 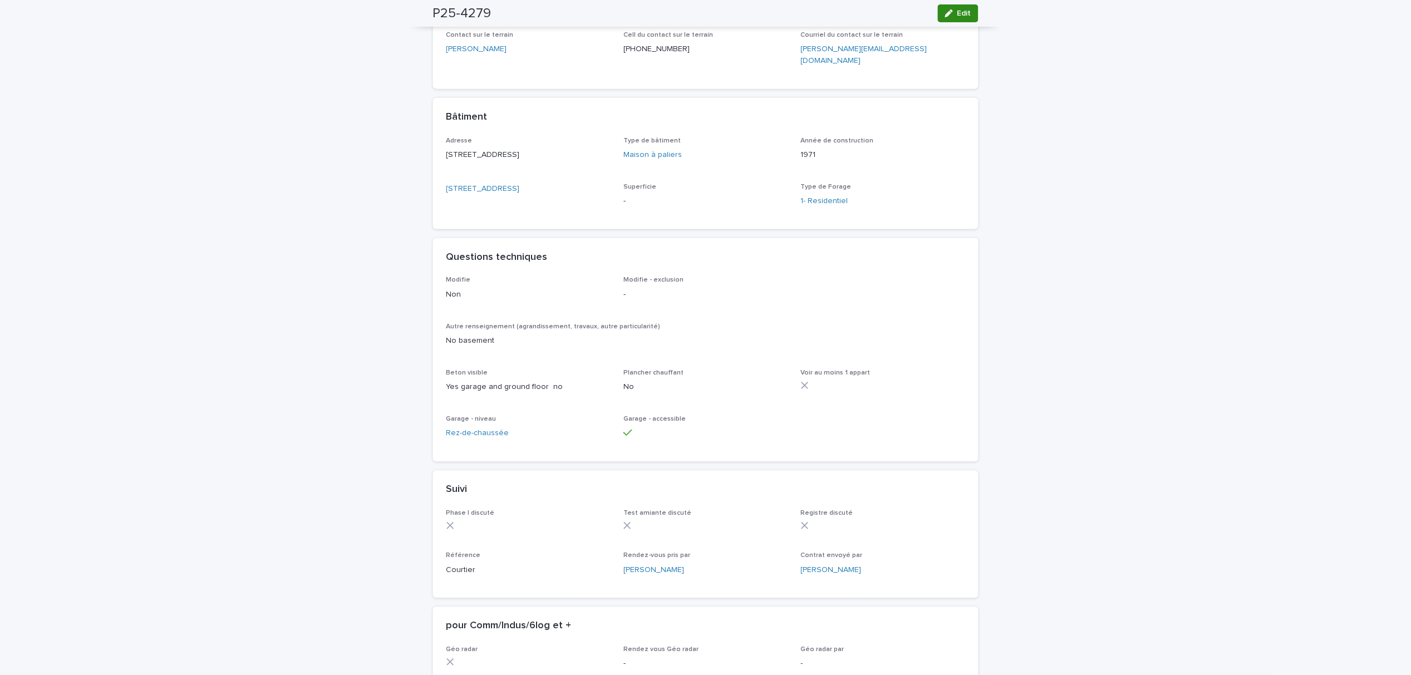 What do you see at coordinates (459, 280) in the screenshot?
I see `span: Modifie` at bounding box center [459, 280].